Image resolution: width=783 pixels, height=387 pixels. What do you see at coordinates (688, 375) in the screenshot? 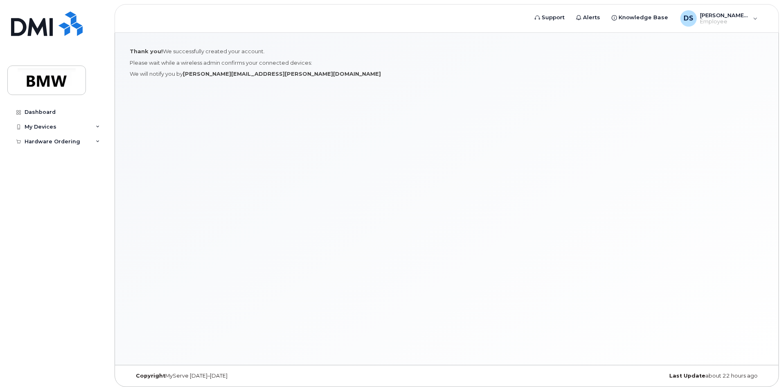
I see `strong: Last Update` at bounding box center [688, 375].